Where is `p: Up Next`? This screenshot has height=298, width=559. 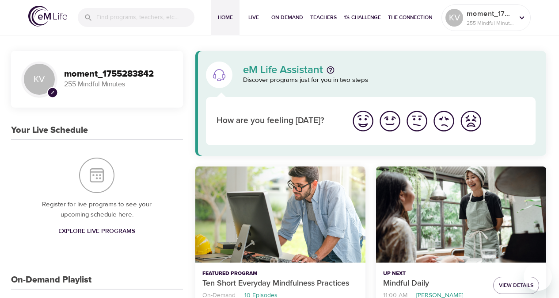 p: Up Next is located at coordinates (435, 273).